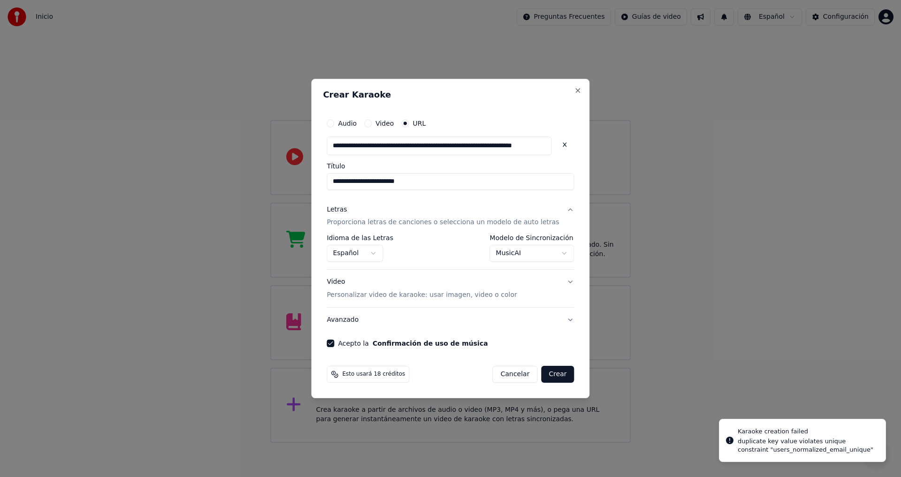  Describe the element at coordinates (421, 289) in the screenshot. I see `div: Video` at that location.